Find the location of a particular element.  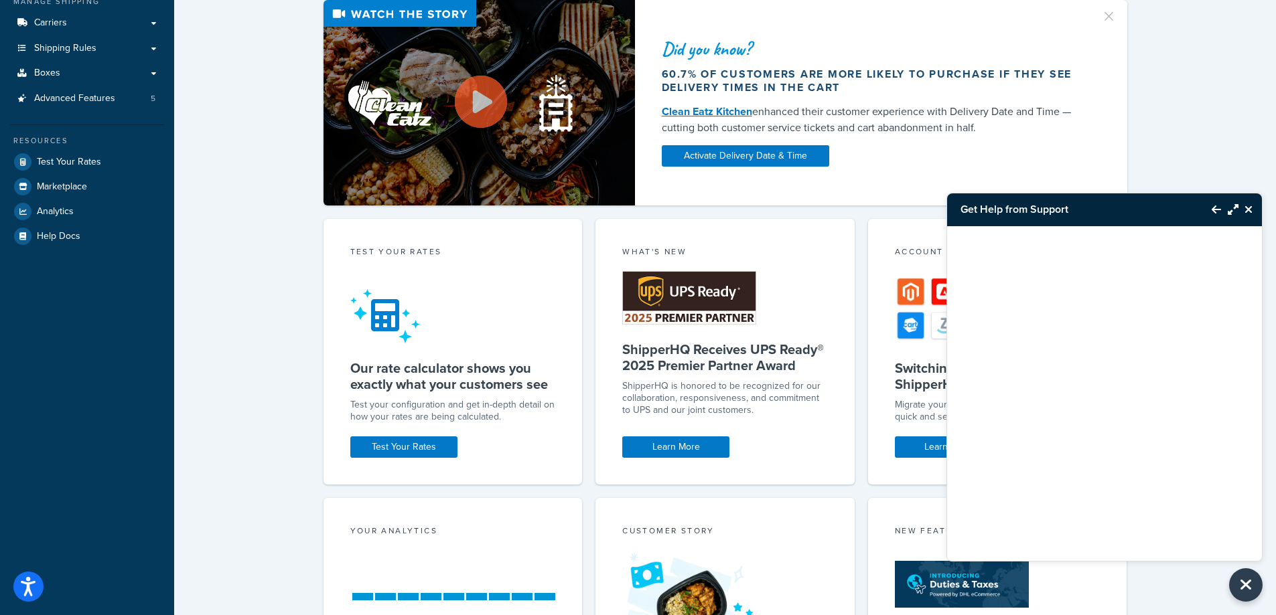

div: Test your rates is located at coordinates (453, 253).